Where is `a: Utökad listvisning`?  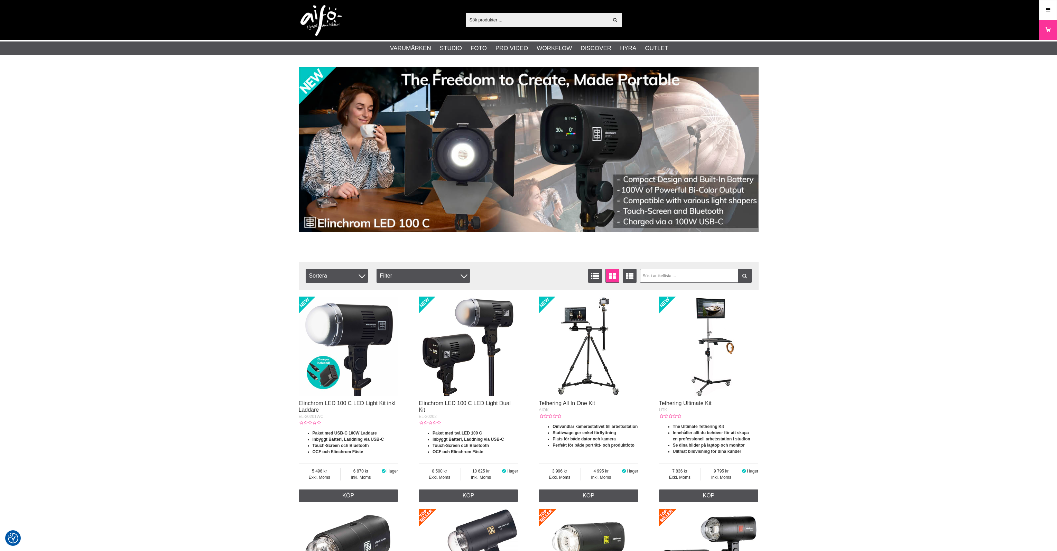 a: Utökad listvisning is located at coordinates (629, 276).